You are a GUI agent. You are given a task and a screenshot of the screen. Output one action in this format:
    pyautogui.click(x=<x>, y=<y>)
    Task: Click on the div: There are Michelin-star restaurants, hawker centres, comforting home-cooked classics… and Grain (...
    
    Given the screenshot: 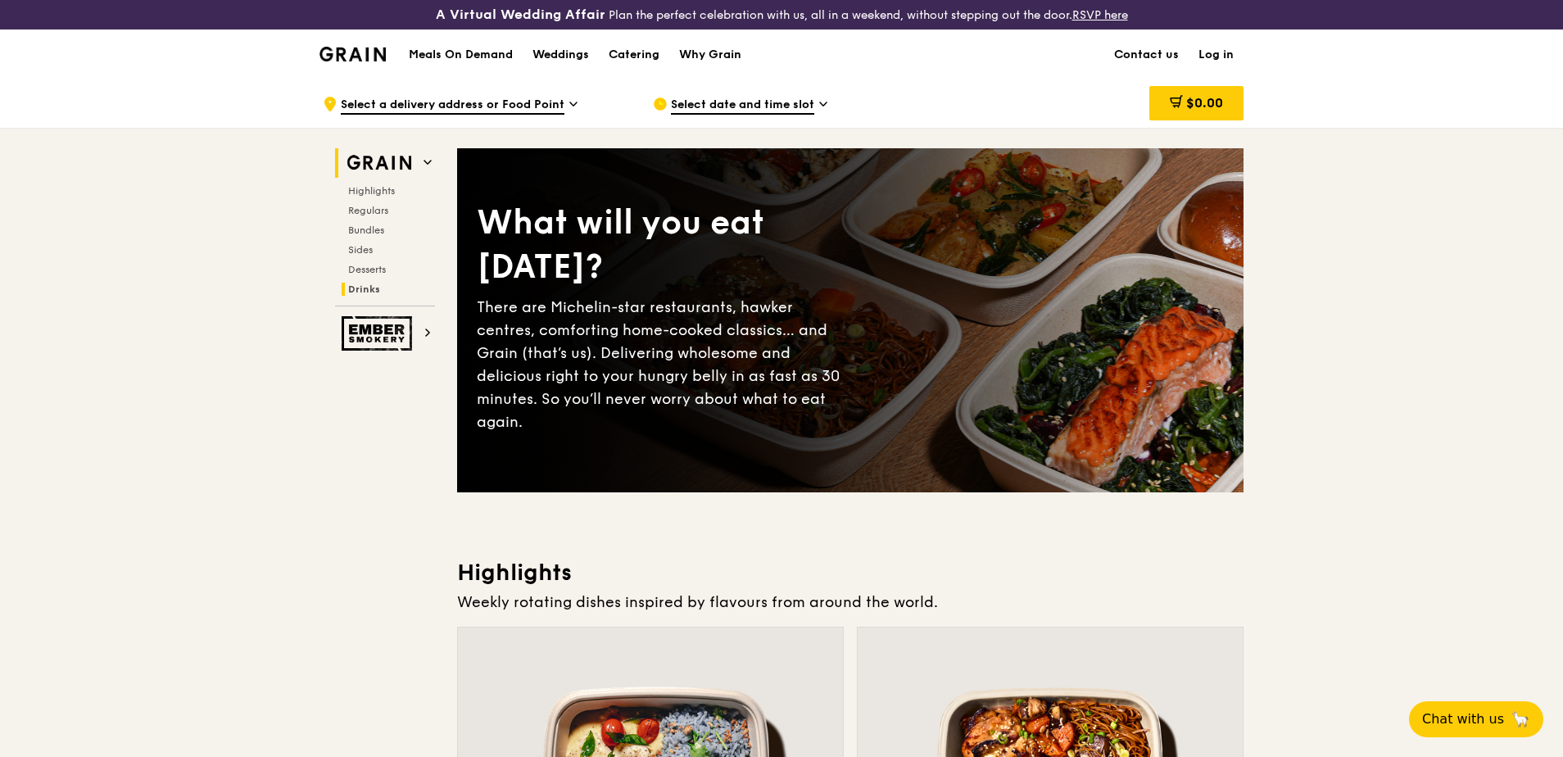 What is the action you would take?
    pyautogui.click(x=663, y=365)
    